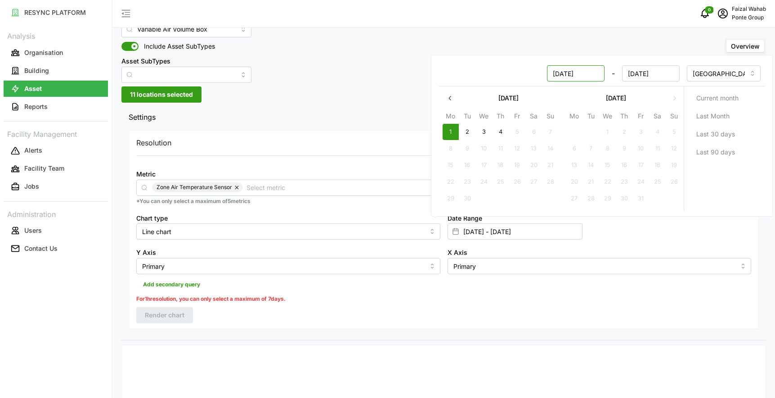  I want to click on button: Asset, so click(56, 89).